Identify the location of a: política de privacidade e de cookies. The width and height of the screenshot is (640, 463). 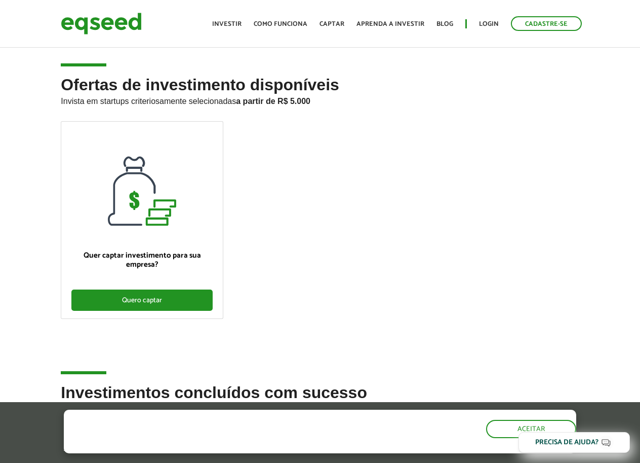
(256, 448).